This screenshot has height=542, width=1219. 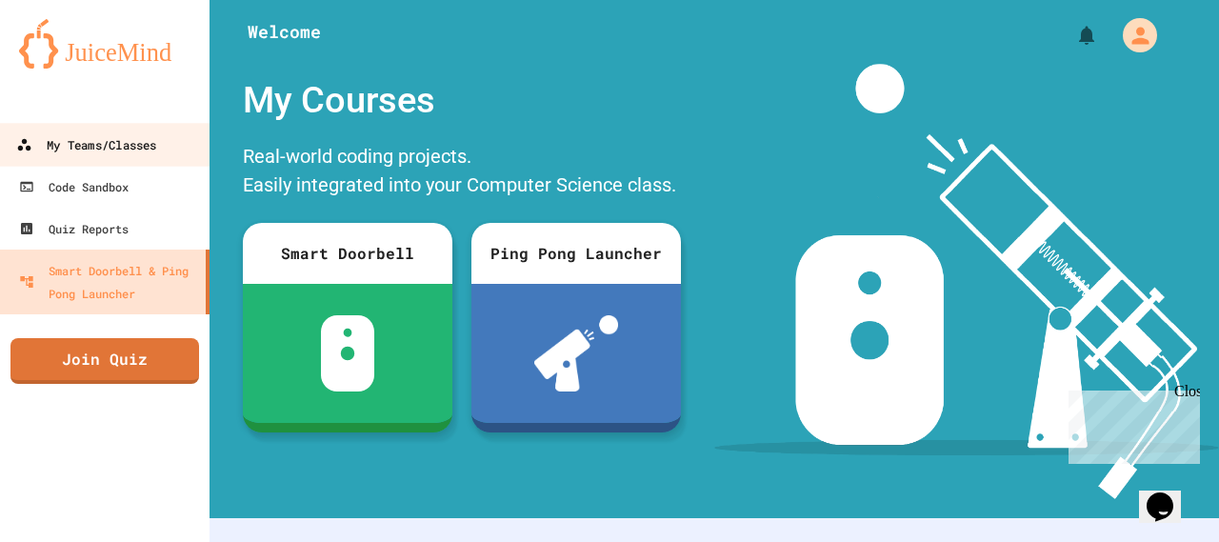 What do you see at coordinates (109, 282) in the screenshot?
I see `div: Smart Doorbell & Ping Pong Launcher` at bounding box center [109, 282].